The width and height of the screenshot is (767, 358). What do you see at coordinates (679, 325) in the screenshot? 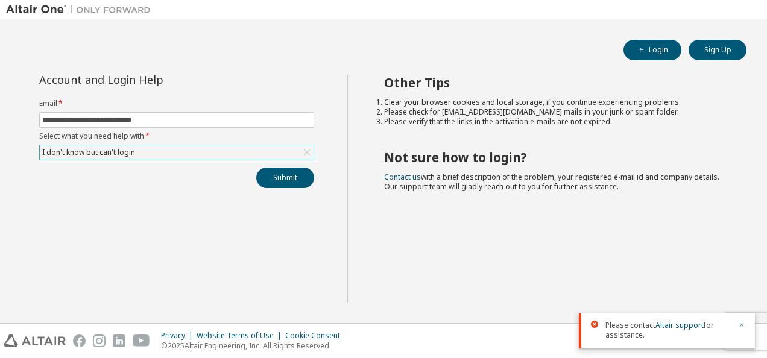
I see `a: Altair support` at bounding box center [679, 325].